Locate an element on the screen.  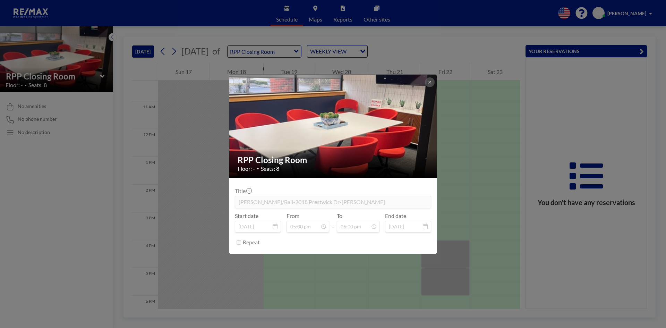
label: Repeat is located at coordinates (251, 242).